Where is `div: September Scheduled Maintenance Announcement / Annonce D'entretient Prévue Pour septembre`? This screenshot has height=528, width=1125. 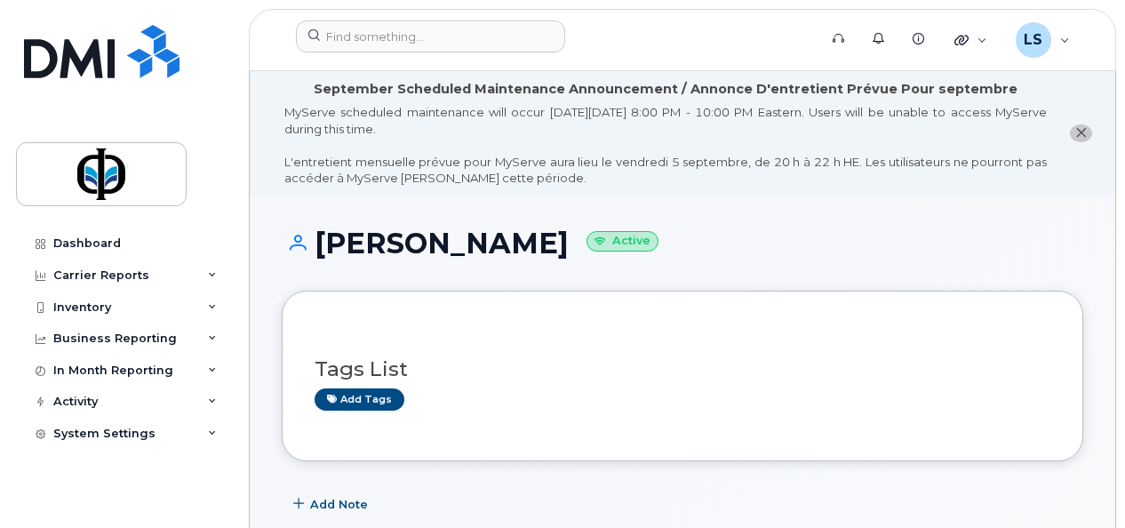
div: September Scheduled Maintenance Announcement / Annonce D'entretient Prévue Pour septembre is located at coordinates (665, 89).